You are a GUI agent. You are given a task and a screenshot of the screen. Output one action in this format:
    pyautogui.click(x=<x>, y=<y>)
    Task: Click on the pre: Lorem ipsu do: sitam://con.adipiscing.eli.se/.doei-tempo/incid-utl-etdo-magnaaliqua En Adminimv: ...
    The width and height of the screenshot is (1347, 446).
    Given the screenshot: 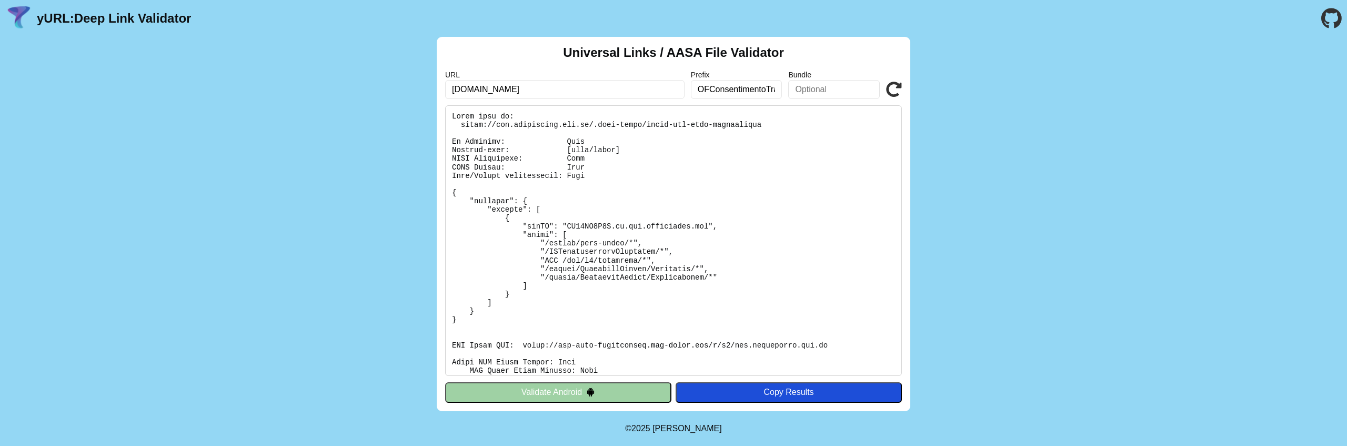 What is the action you would take?
    pyautogui.click(x=674, y=241)
    